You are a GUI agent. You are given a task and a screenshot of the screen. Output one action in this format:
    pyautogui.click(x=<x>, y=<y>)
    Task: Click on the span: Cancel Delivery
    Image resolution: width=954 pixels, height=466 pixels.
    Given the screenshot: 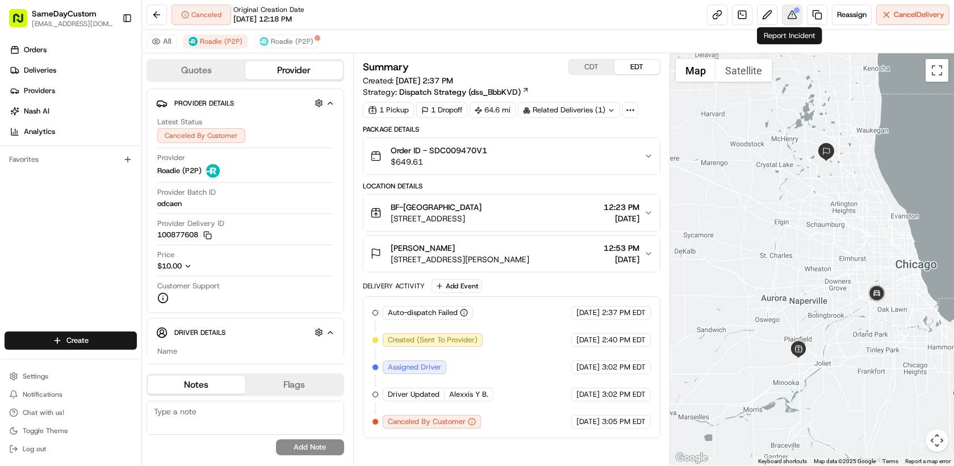 What is the action you would take?
    pyautogui.click(x=919, y=15)
    